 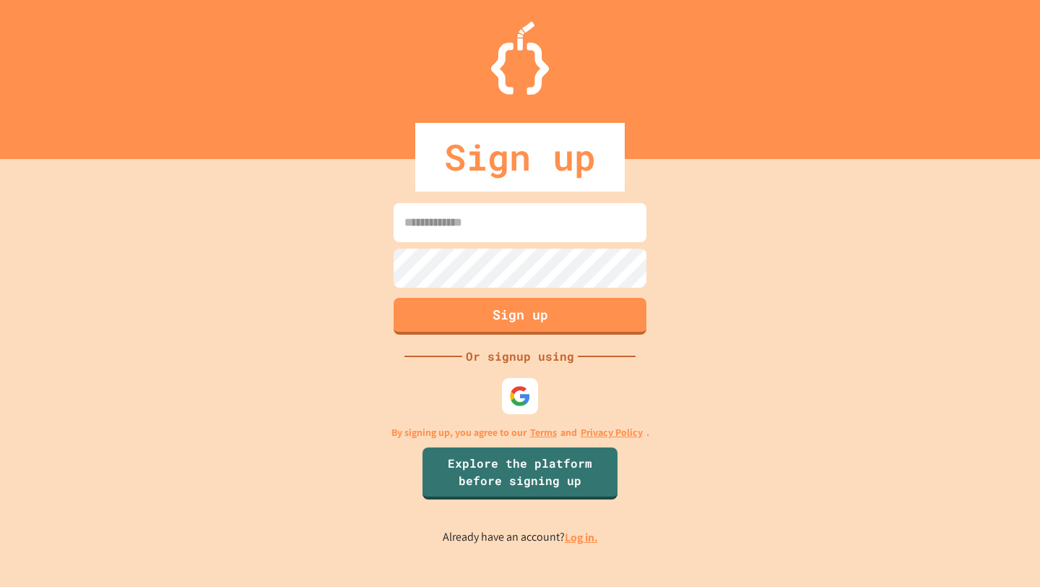 What do you see at coordinates (520, 537) in the screenshot?
I see `p: Already have an account?` at bounding box center [520, 537].